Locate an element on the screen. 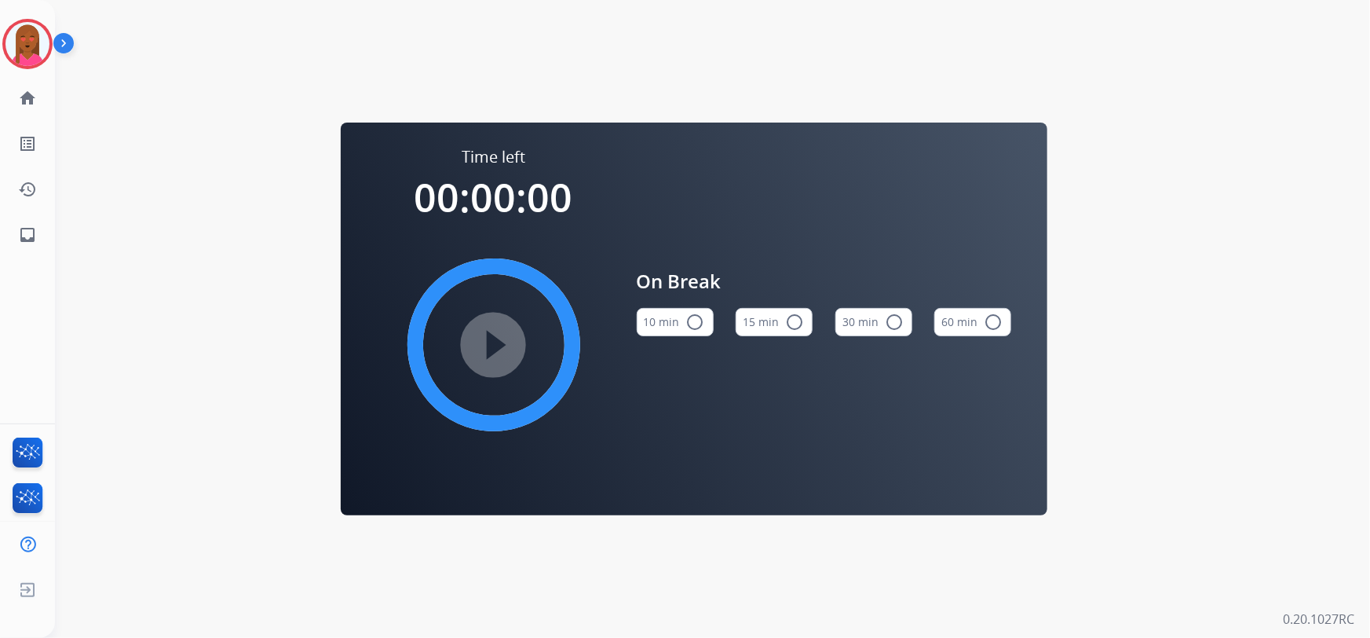  button: 10 min is located at coordinates (675, 322).